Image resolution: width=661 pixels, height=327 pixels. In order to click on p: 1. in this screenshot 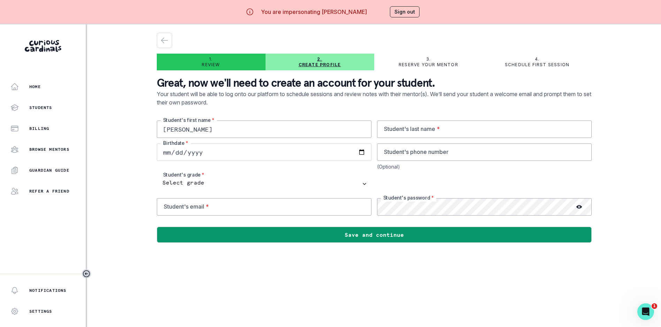, I will do `click(211, 59)`.